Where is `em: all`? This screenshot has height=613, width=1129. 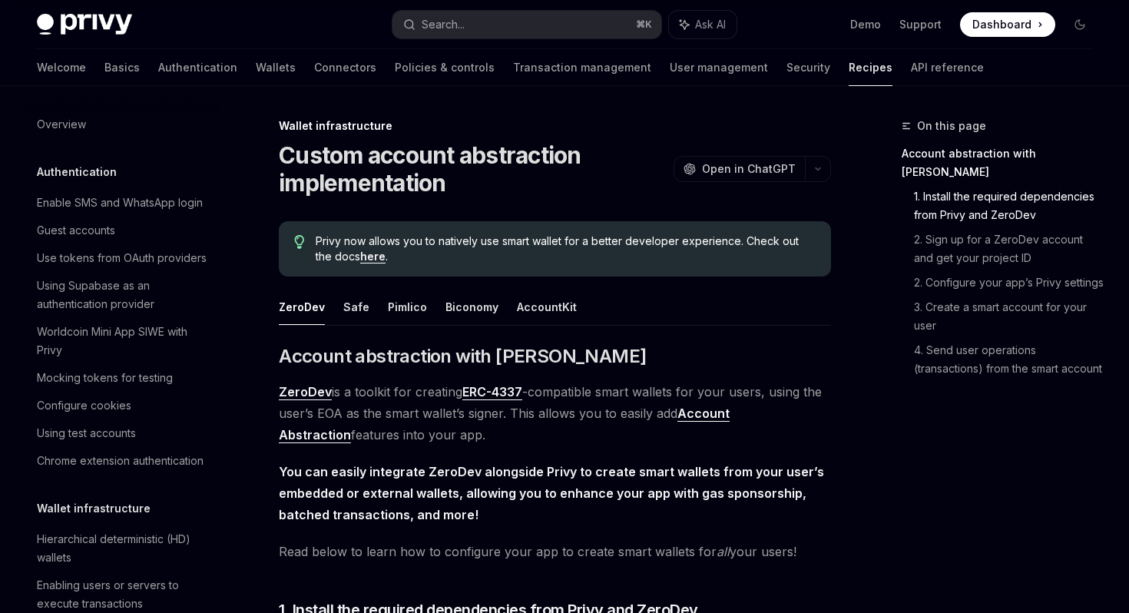 em: all is located at coordinates (723, 552).